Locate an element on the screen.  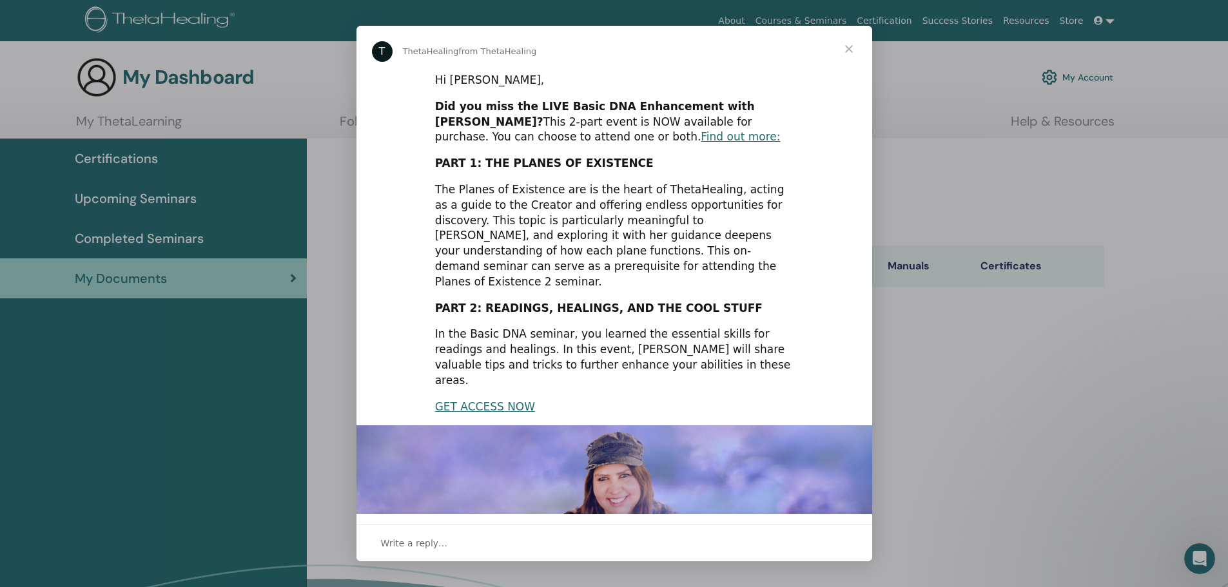
span: from ThetaHealing is located at coordinates (497, 51).